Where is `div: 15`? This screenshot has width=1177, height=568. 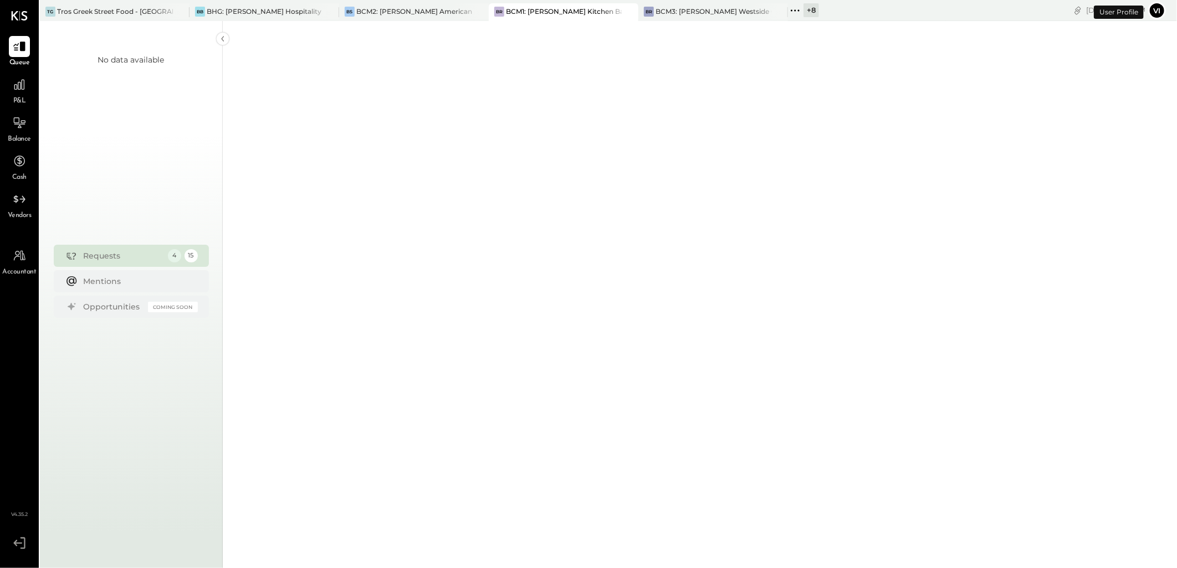
div: 15 is located at coordinates (191, 256).